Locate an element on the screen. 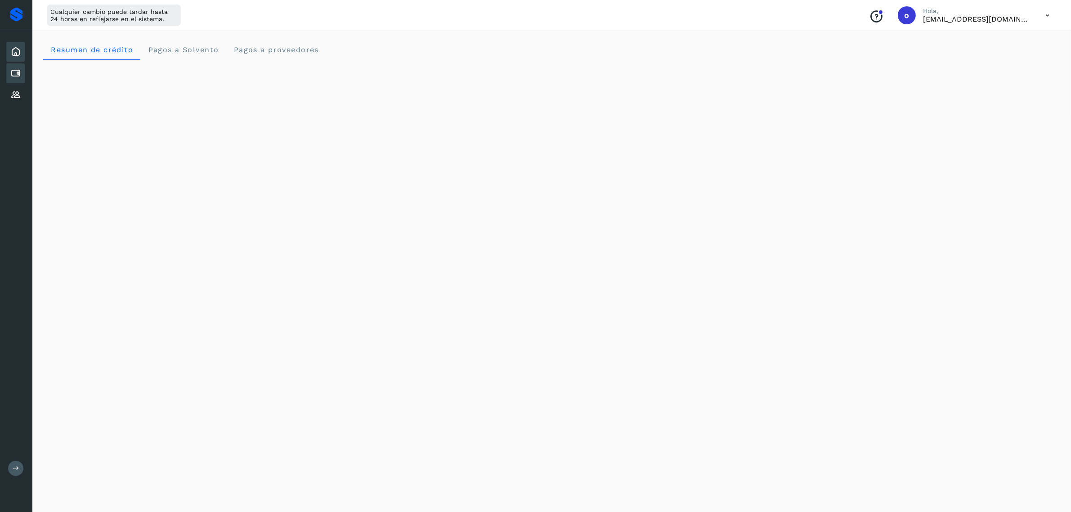 Image resolution: width=1071 pixels, height=512 pixels. div: Cualquier cambio puede tardar hasta 24 horas en reflejarse en el sistema. is located at coordinates (114, 15).